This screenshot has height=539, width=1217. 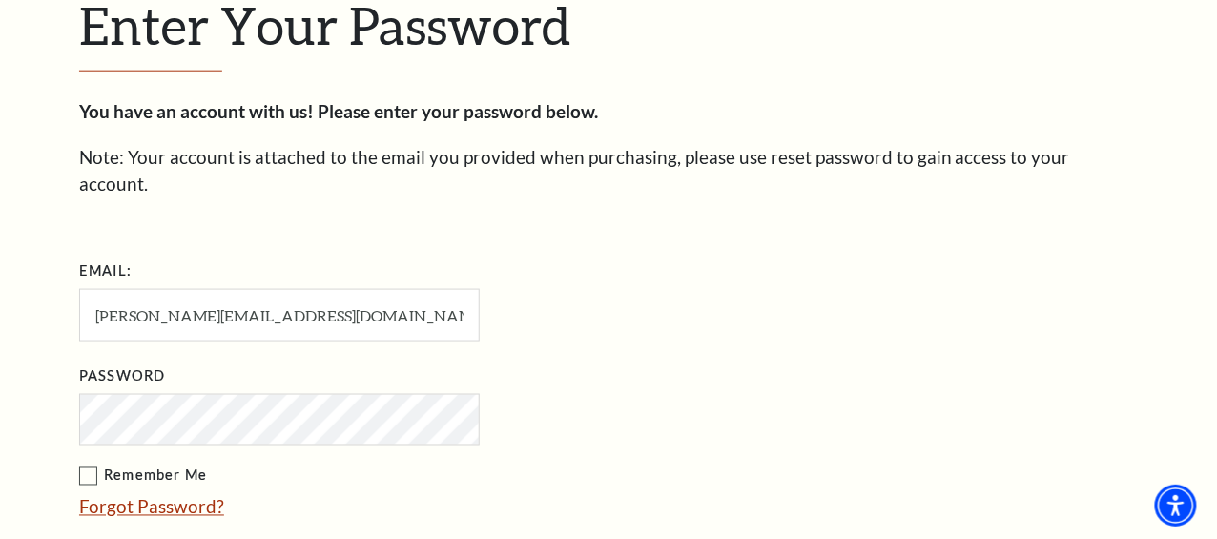 I want to click on strong: You have an account with us!, so click(x=196, y=111).